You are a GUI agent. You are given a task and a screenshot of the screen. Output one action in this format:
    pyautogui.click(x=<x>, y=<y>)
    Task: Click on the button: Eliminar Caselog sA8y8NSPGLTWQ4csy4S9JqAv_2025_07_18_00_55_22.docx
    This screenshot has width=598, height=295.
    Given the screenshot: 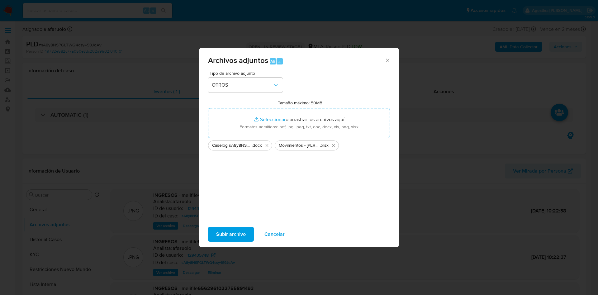 What is the action you would take?
    pyautogui.click(x=267, y=145)
    